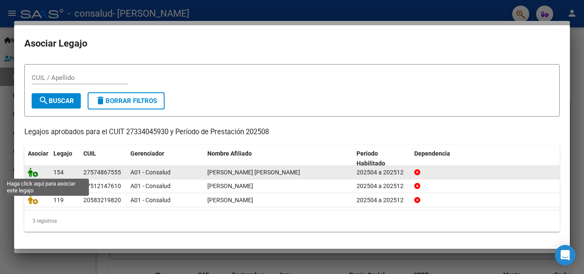 Image resolution: width=584 pixels, height=274 pixels. I want to click on datatable-header-cell: Dependencia, so click(486, 159).